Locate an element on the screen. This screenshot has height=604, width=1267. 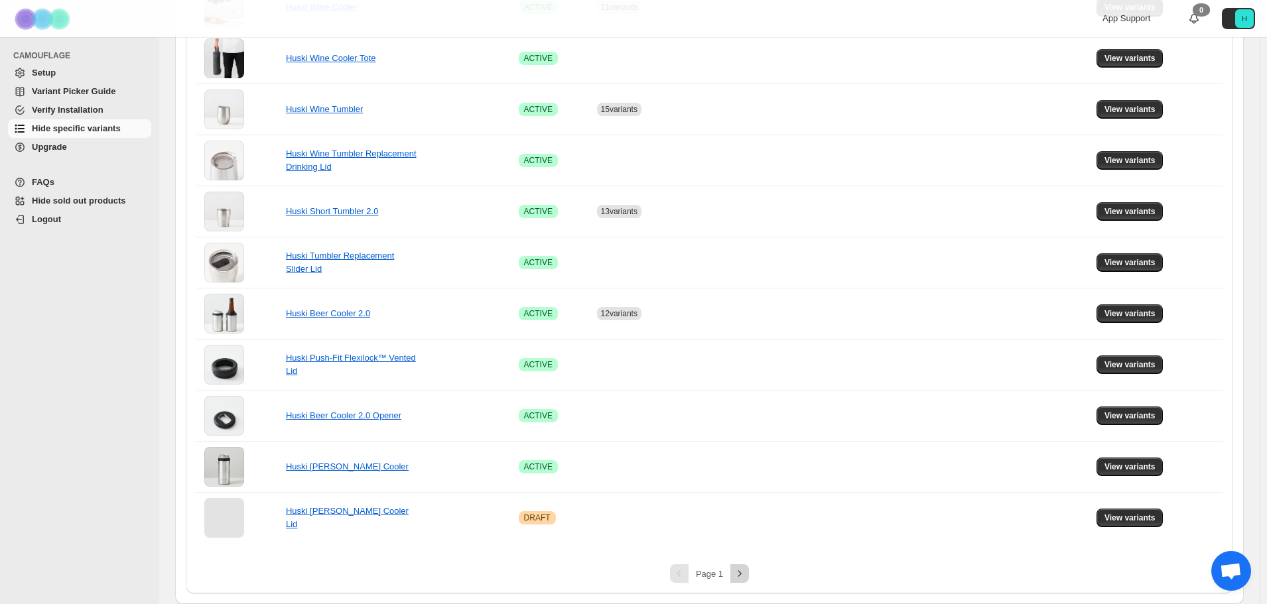
span: 13 variants is located at coordinates (619, 212).